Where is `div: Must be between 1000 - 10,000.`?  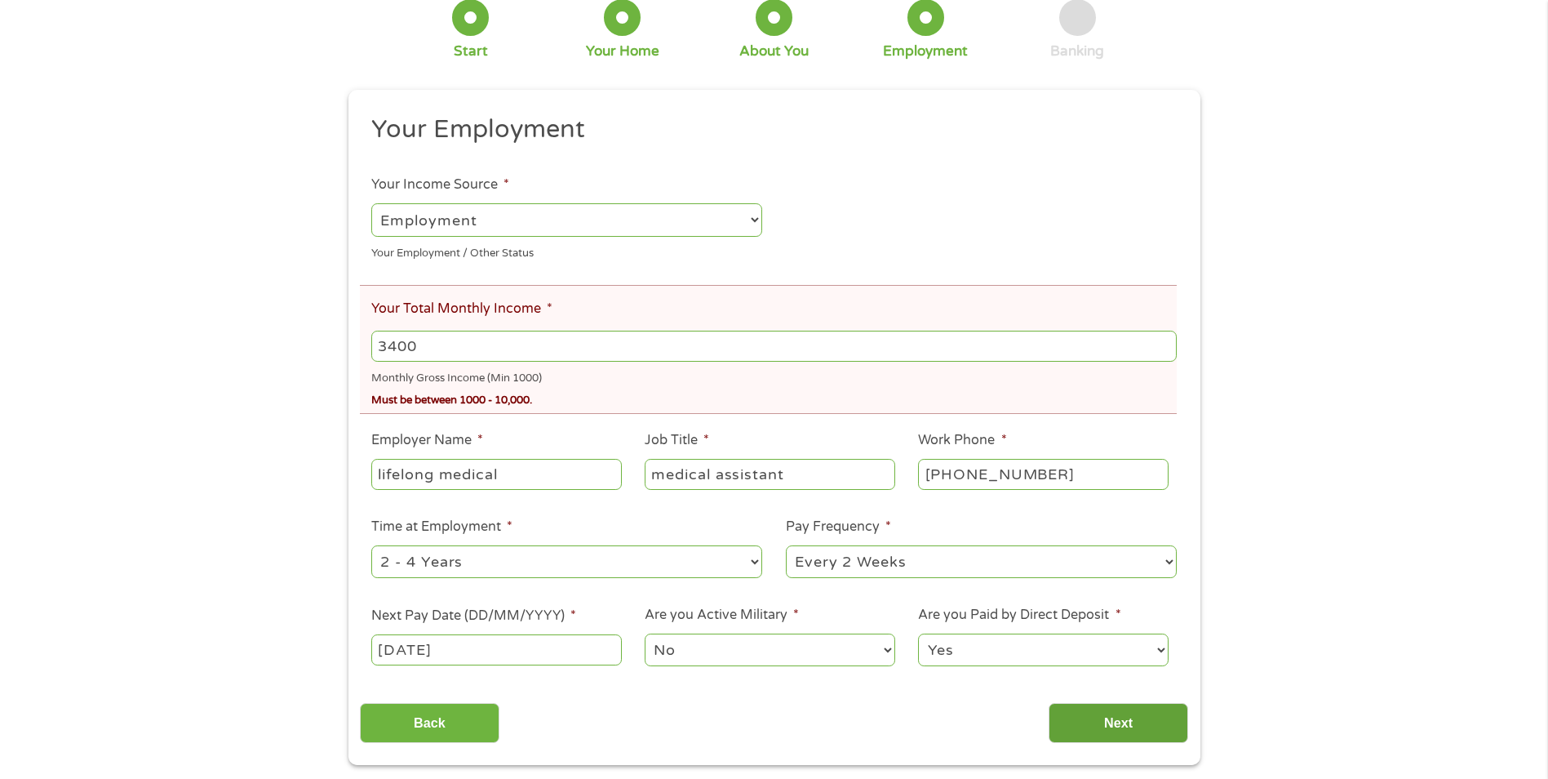
div: Must be between 1000 - 10,000. is located at coordinates (774, 397).